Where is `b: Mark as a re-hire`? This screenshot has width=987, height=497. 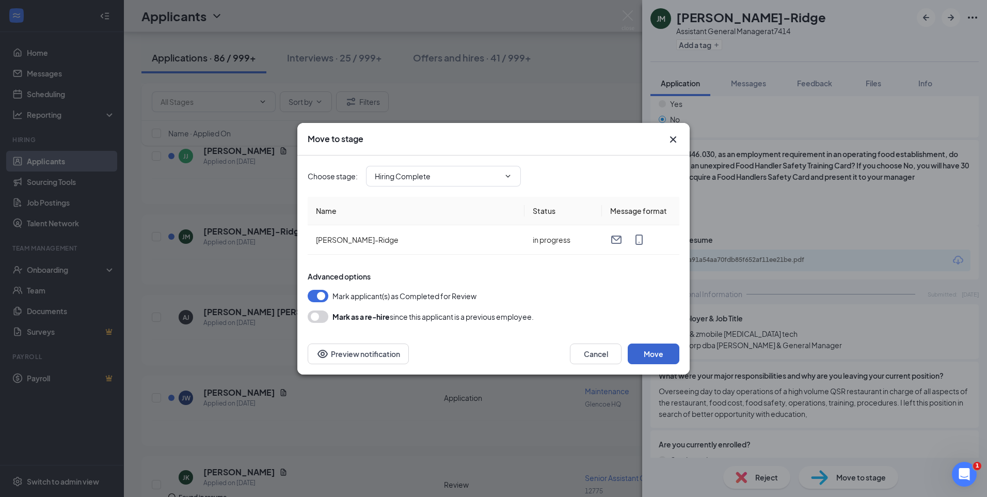 b: Mark as a re-hire is located at coordinates (361, 317).